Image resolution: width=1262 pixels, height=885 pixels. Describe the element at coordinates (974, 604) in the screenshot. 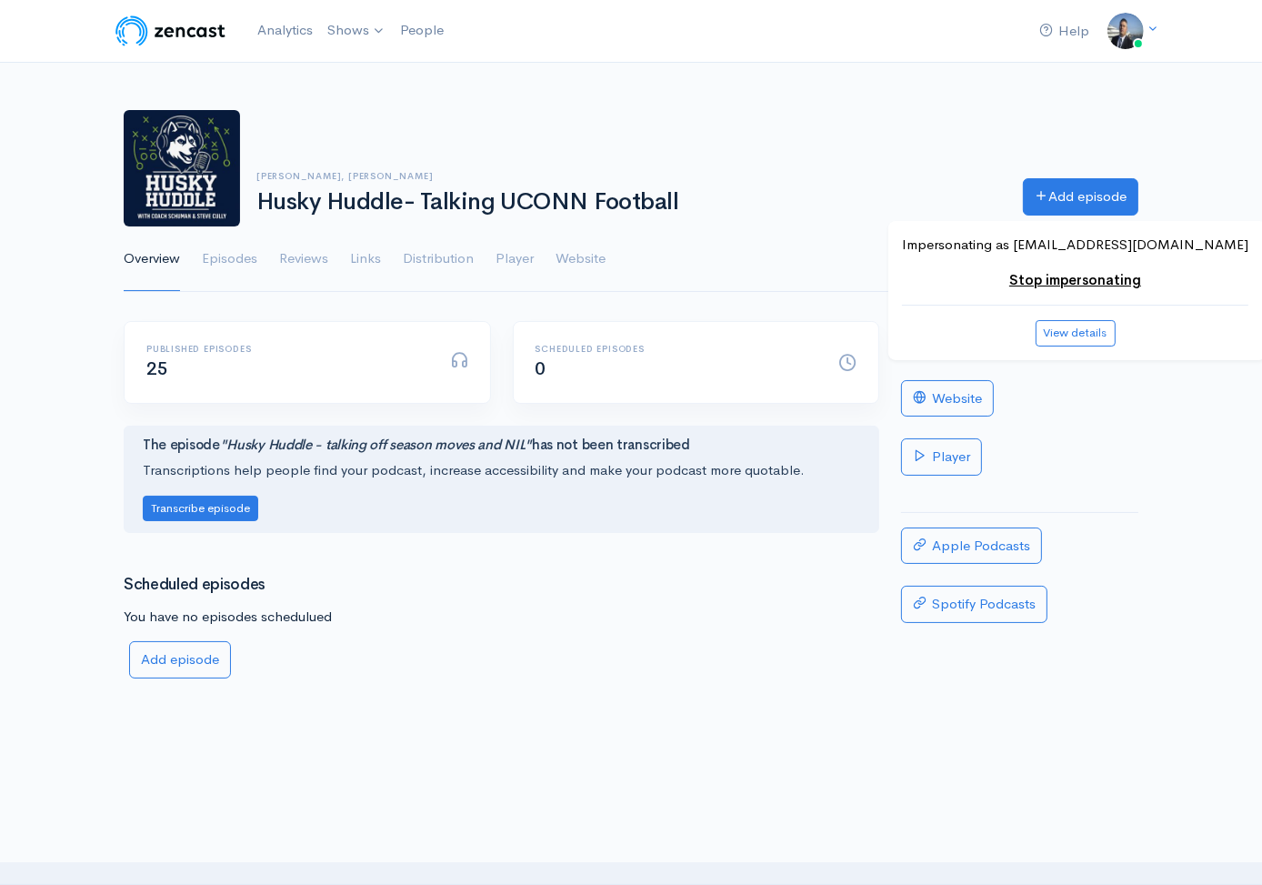

I see `a: Spotify Podcasts` at that location.